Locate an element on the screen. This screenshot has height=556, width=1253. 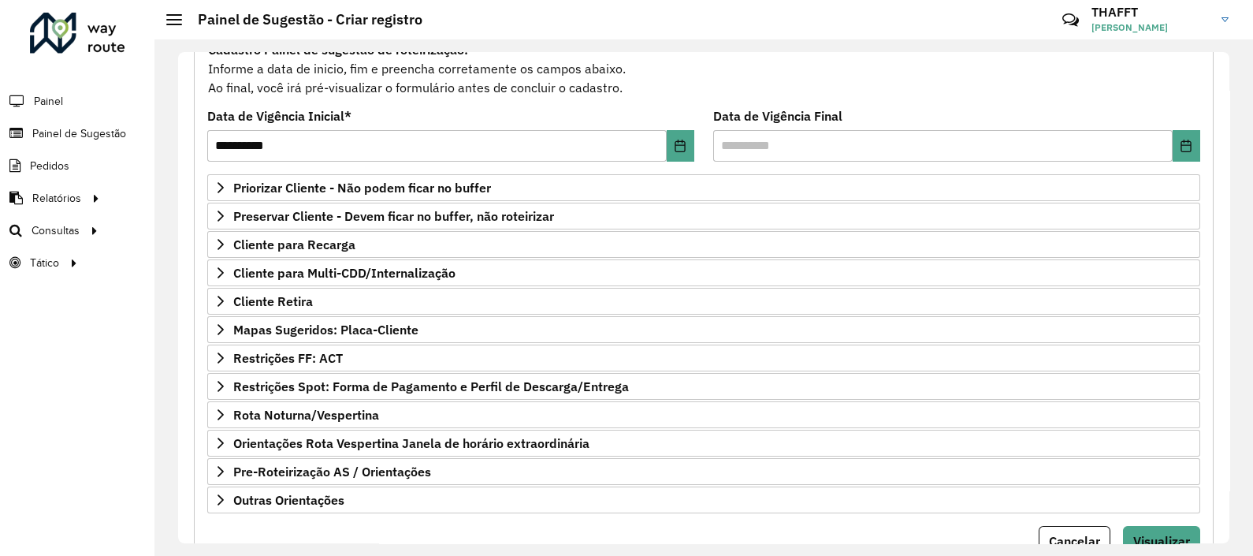
span: Pedidos is located at coordinates (50, 166).